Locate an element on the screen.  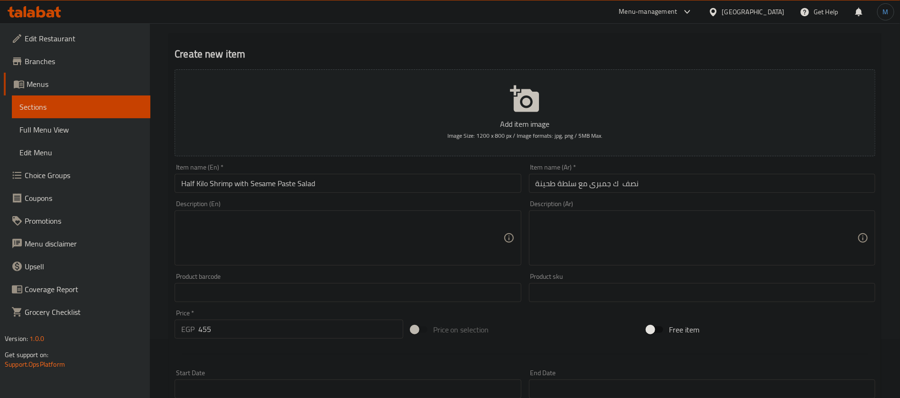
a: Menu disclaimer is located at coordinates (77, 243).